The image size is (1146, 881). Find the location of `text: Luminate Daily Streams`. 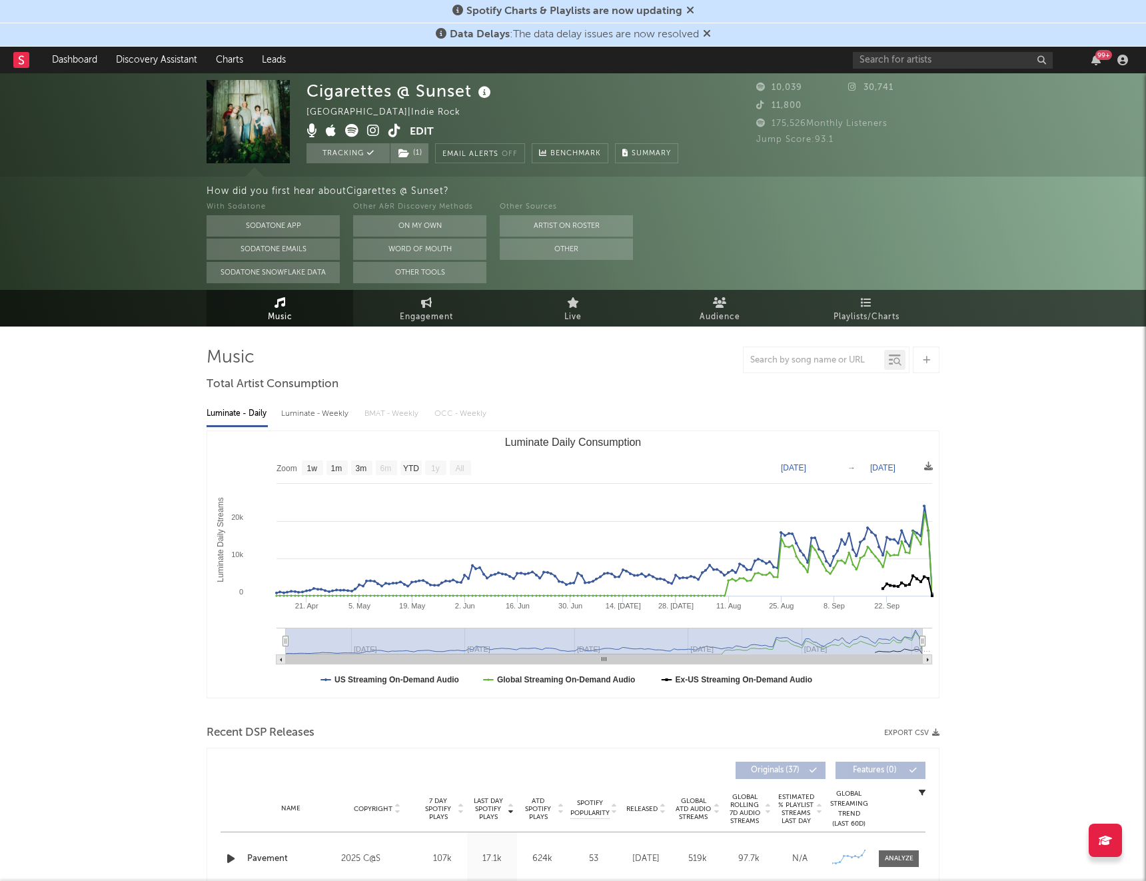

text: Luminate Daily Streams is located at coordinates (221, 539).